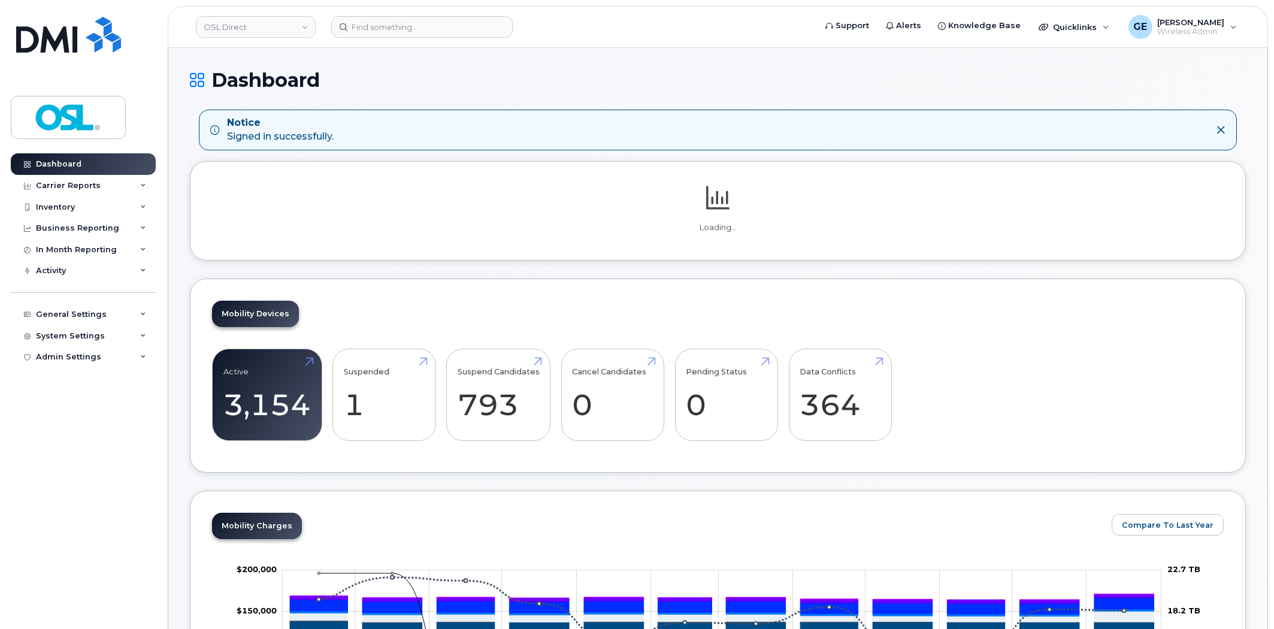 The height and width of the screenshot is (629, 1274). What do you see at coordinates (1167, 525) in the screenshot?
I see `span: Compare To Last Year` at bounding box center [1167, 525].